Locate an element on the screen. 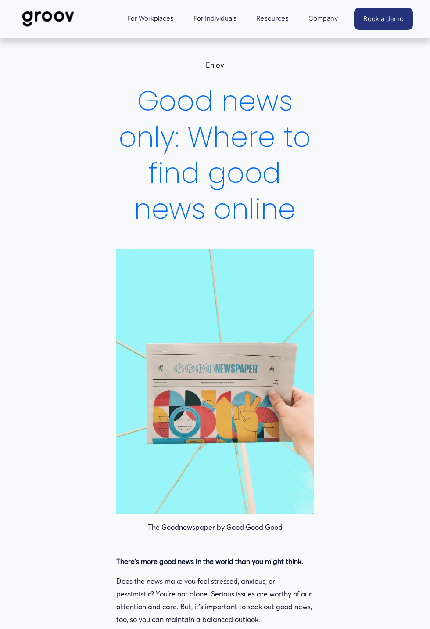 This screenshot has height=629, width=430. p: Does the news make you feel stressed, anxious, or pessimistic? You’re not alone. Serious issues a... is located at coordinates (215, 600).